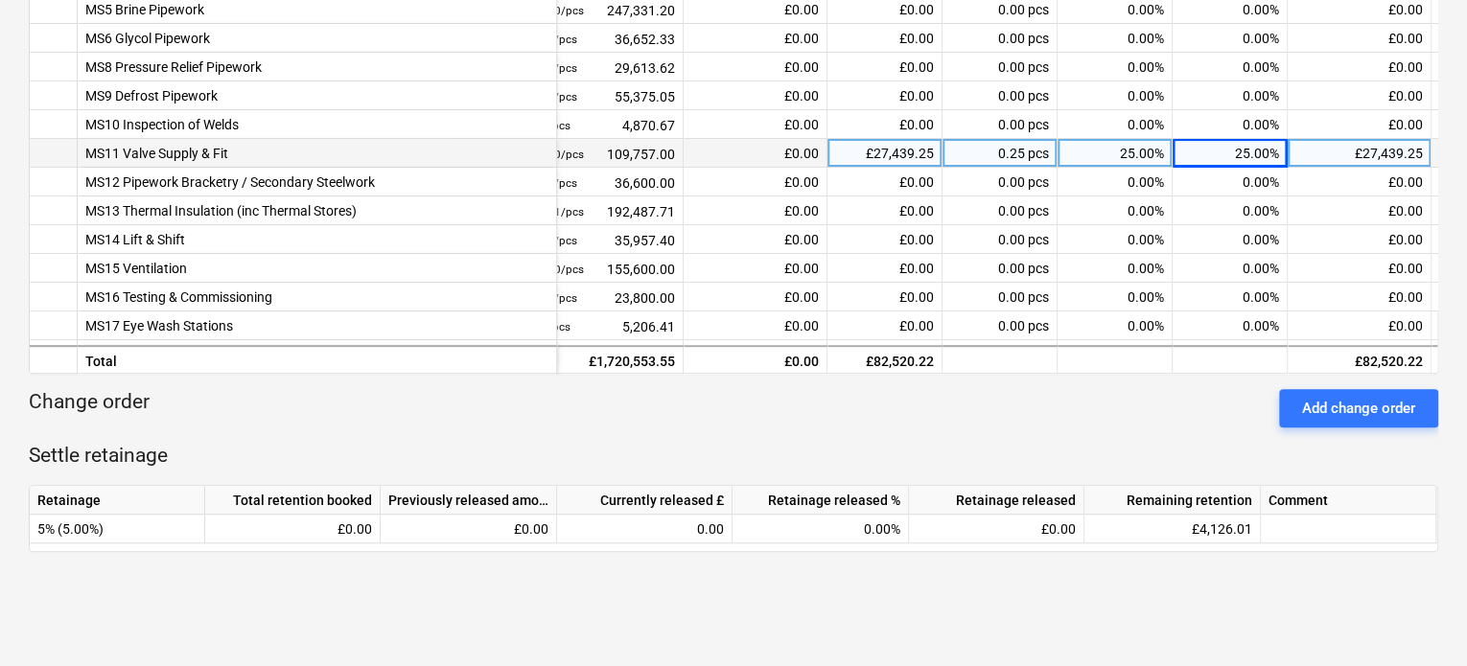  I want to click on div: Currently released £, so click(644, 500).